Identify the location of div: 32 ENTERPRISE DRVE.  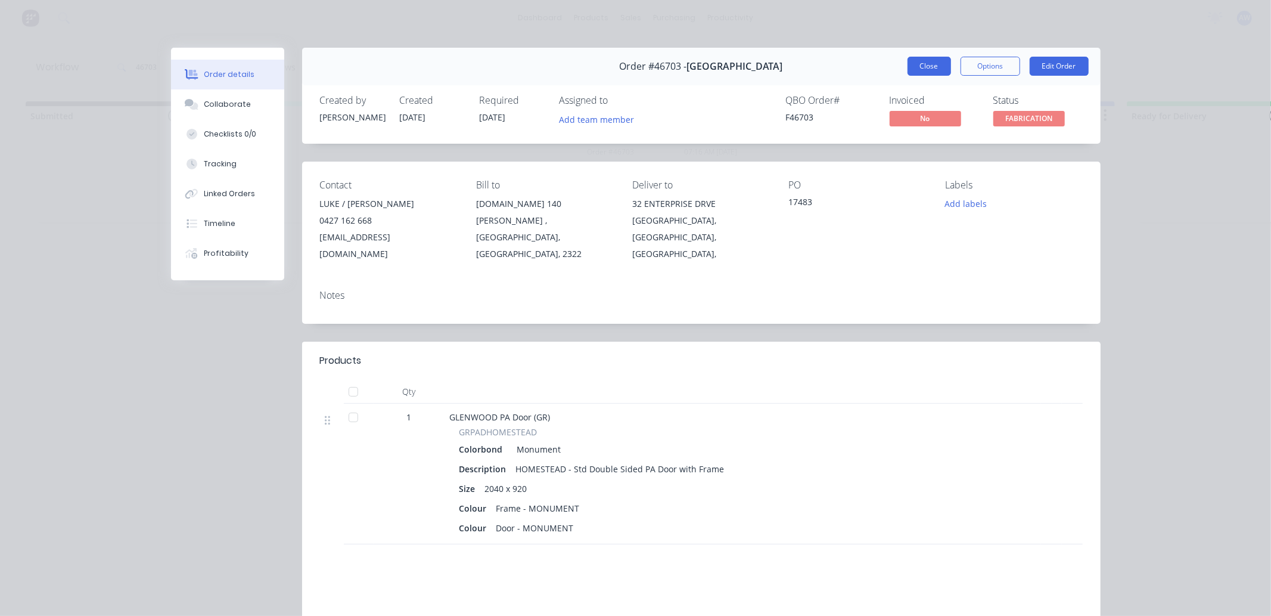
(701, 204).